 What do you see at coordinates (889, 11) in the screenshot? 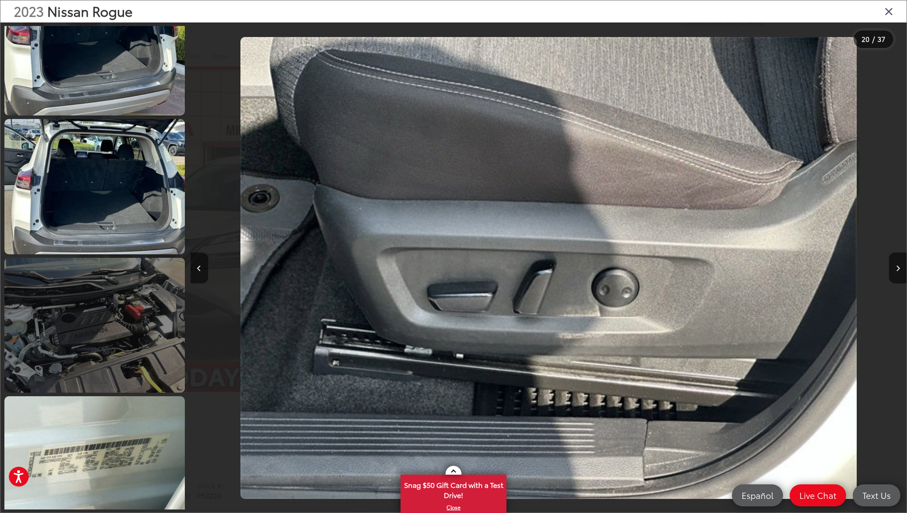
I see `i: Close gallery` at bounding box center [889, 11].